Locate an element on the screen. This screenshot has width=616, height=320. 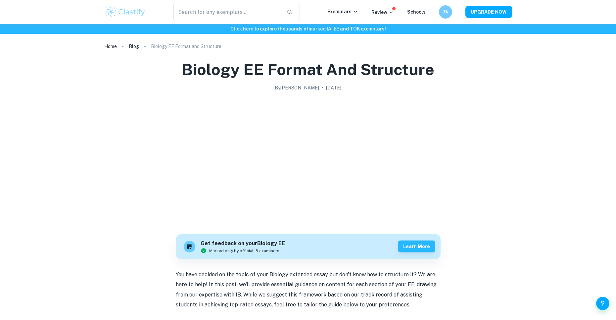
p: Exemplars is located at coordinates (343, 12).